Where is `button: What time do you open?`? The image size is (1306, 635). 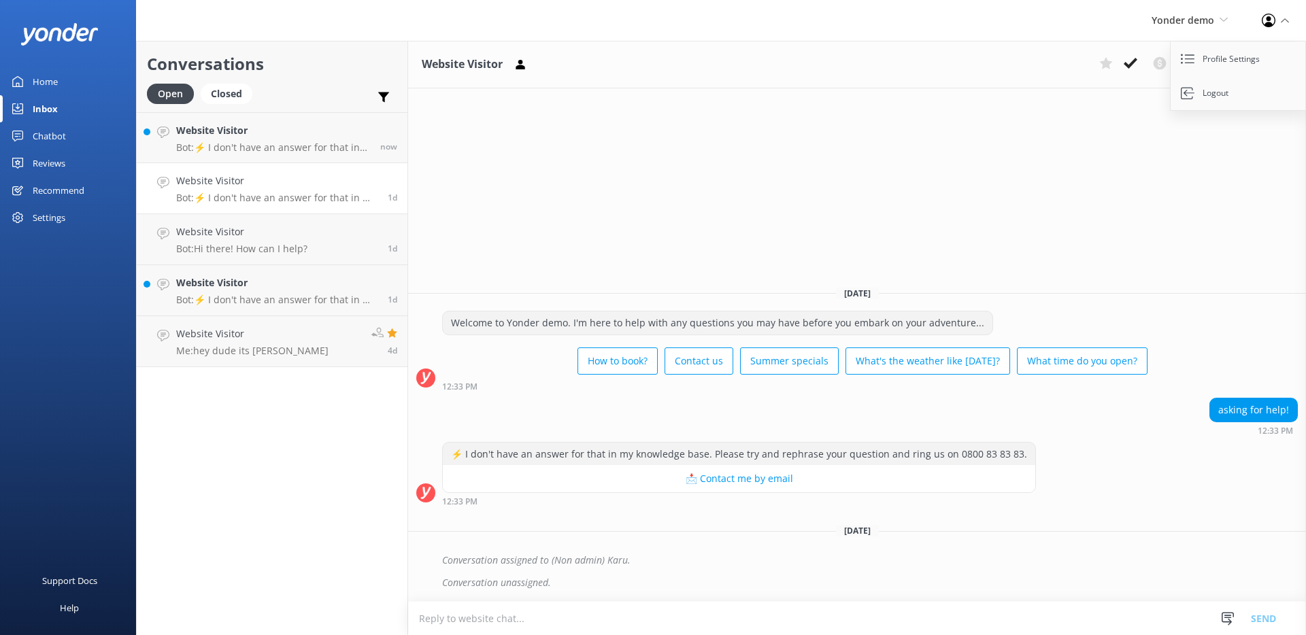 button: What time do you open? is located at coordinates (1082, 361).